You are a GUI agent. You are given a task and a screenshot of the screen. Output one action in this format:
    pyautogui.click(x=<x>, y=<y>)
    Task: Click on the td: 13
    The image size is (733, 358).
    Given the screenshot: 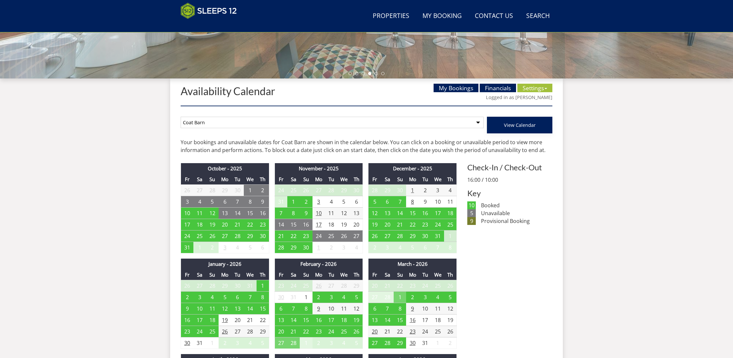 What is the action you would take?
    pyautogui.click(x=356, y=213)
    